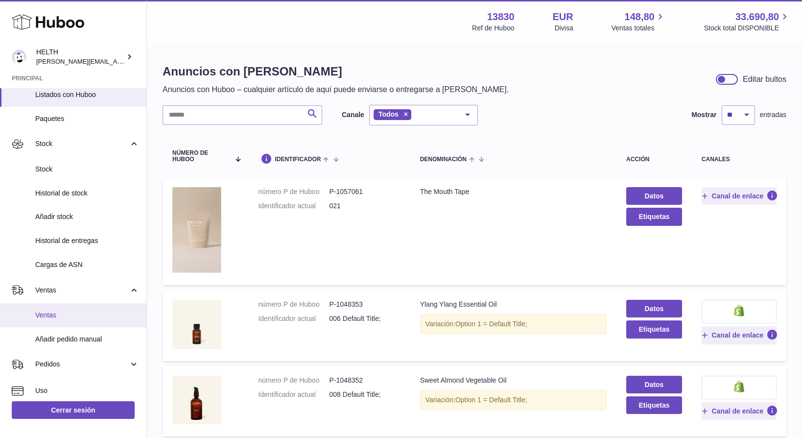 The width and height of the screenshot is (802, 438). I want to click on div: Editar bultos, so click(765, 79).